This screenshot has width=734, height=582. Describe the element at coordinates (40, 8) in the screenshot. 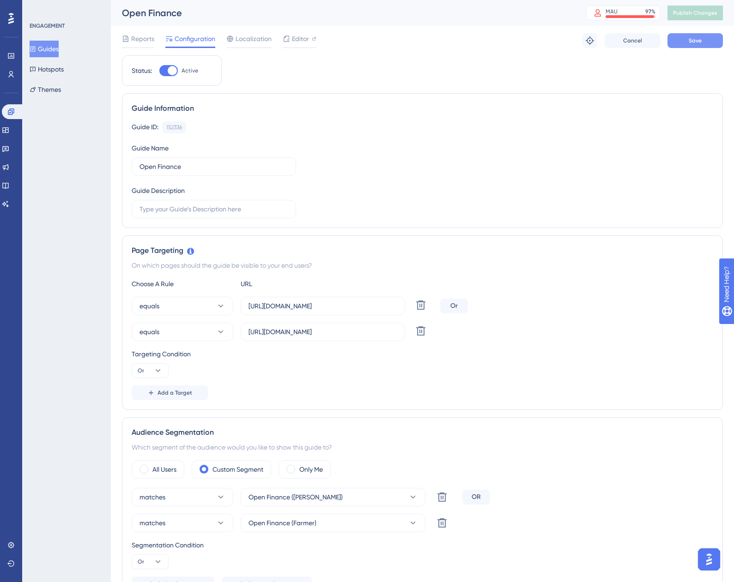

I see `span: Need Help?` at that location.